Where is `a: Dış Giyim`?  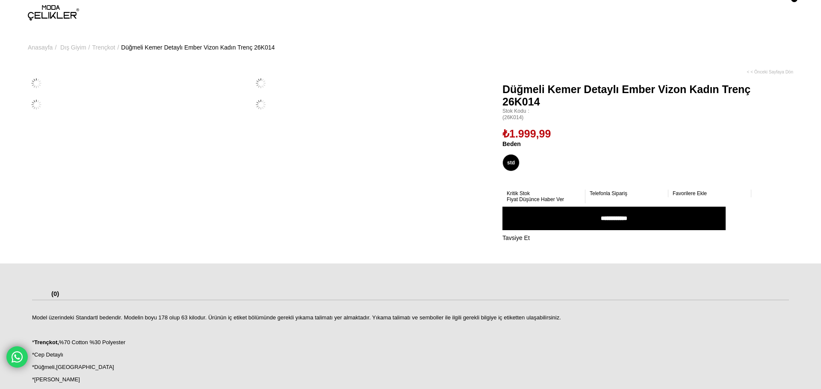 a: Dış Giyim is located at coordinates (73, 47).